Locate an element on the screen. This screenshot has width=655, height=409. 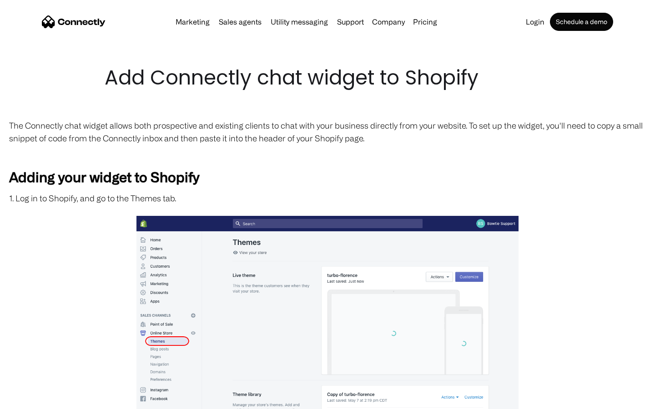
a: Support is located at coordinates (350, 22).